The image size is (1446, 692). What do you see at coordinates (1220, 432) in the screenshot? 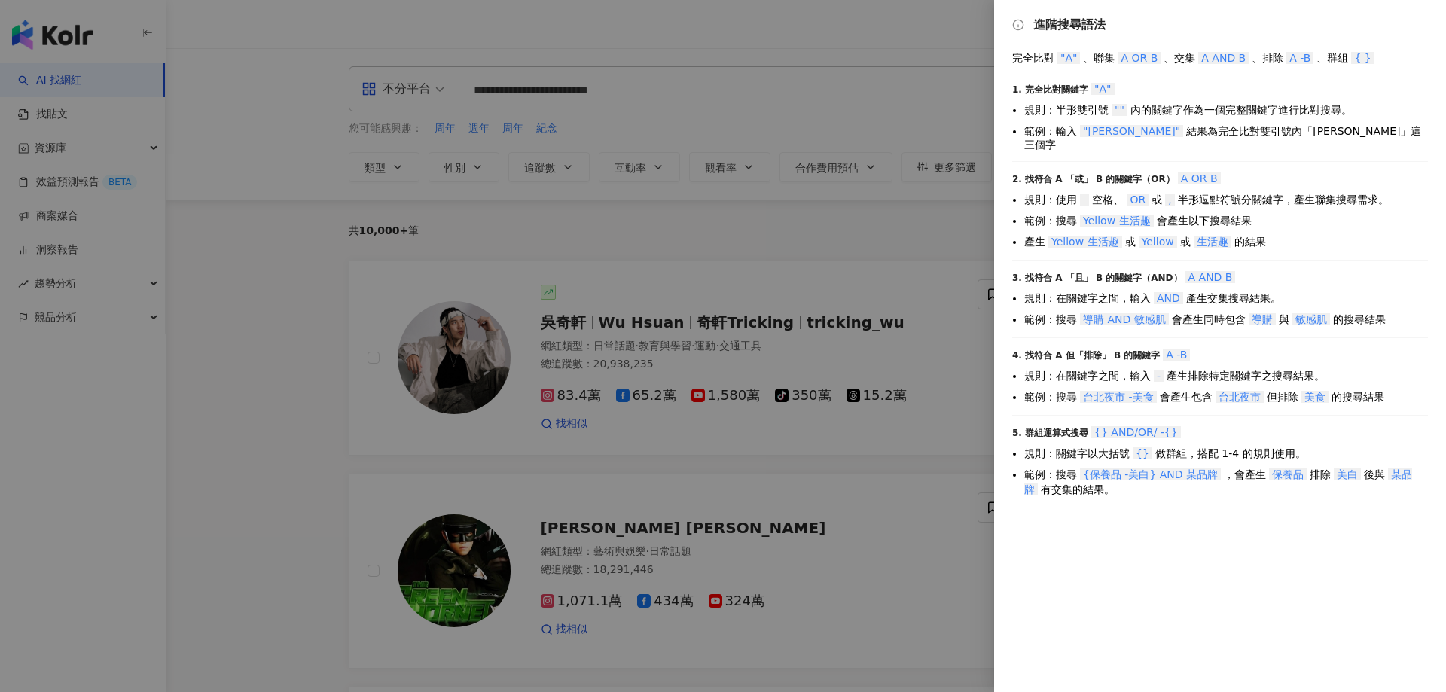
I see `div: 5. 群組運算式搜尋` at bounding box center [1220, 432].